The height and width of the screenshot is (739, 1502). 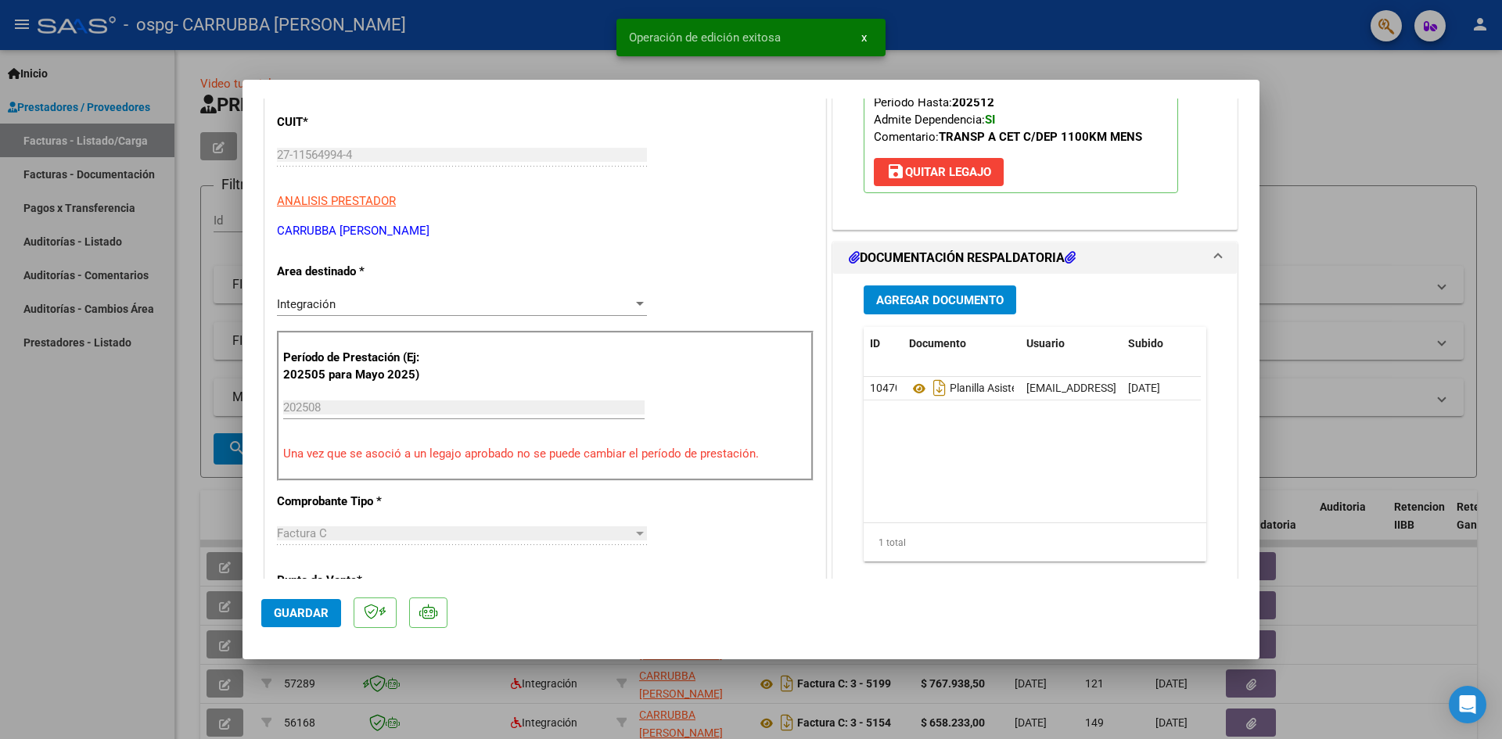 What do you see at coordinates (937, 343) in the screenshot?
I see `span: Documento` at bounding box center [937, 343].